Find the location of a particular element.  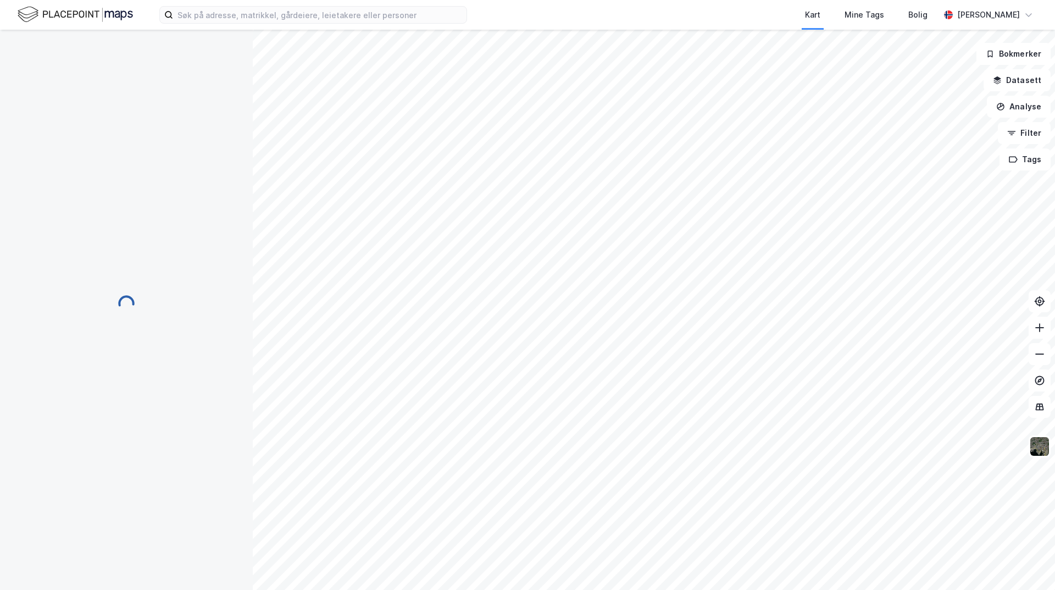

div: Kart is located at coordinates (813, 15).